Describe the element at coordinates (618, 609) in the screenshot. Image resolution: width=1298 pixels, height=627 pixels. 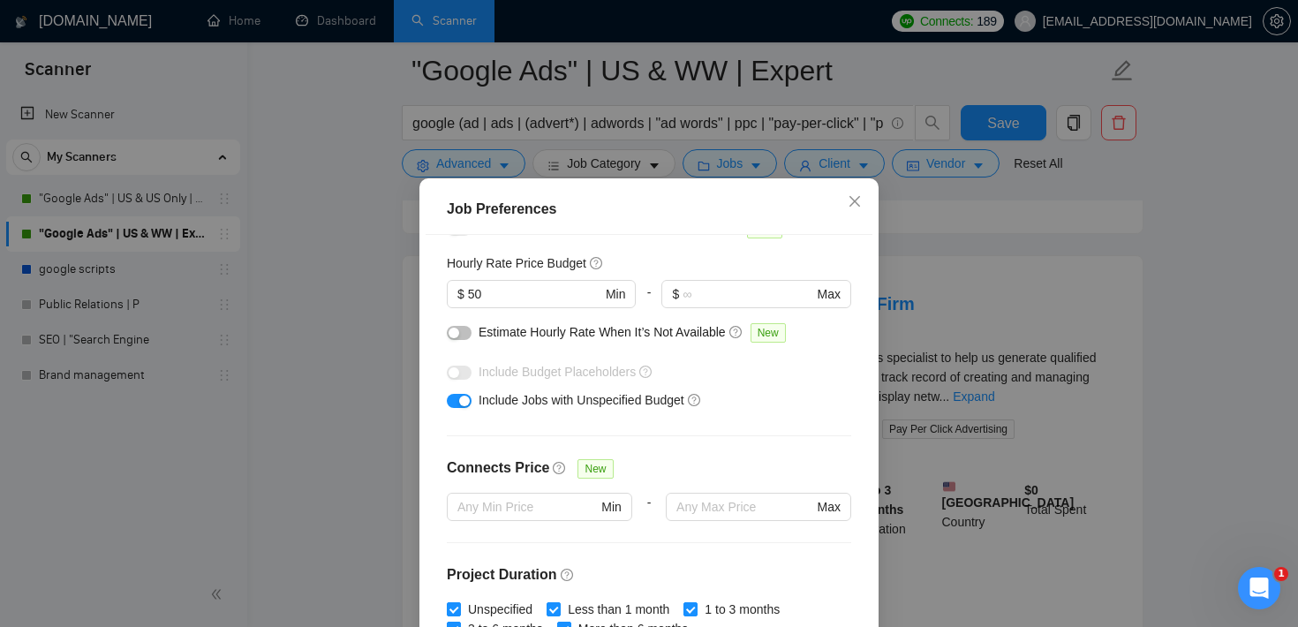
I see `span: Less than 1 month` at that location.